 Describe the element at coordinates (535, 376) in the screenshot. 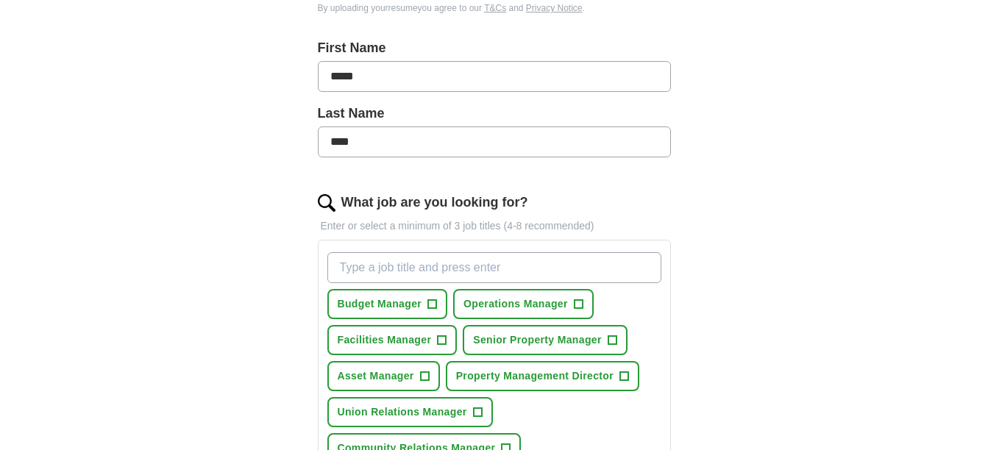

I see `span: Property Management Director` at that location.